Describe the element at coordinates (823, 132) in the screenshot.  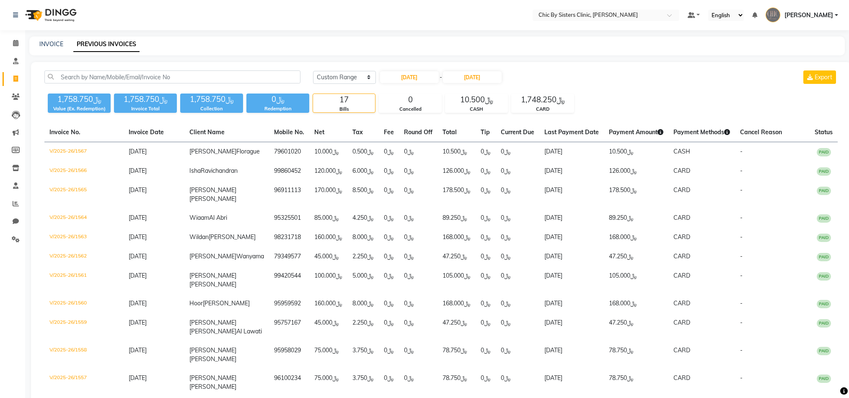
I see `span: Status` at that location.